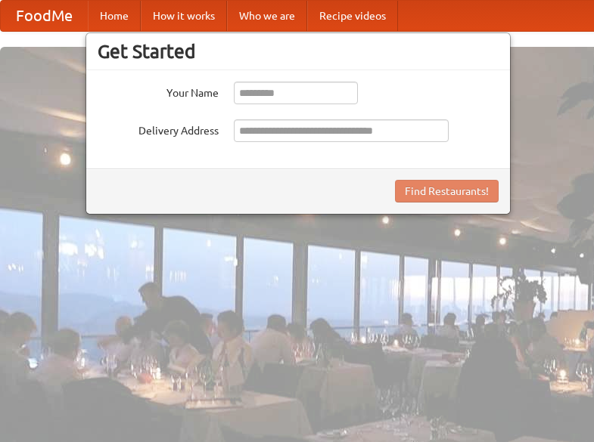 This screenshot has width=594, height=442. Describe the element at coordinates (446, 191) in the screenshot. I see `button: Find Restaurants!` at that location.